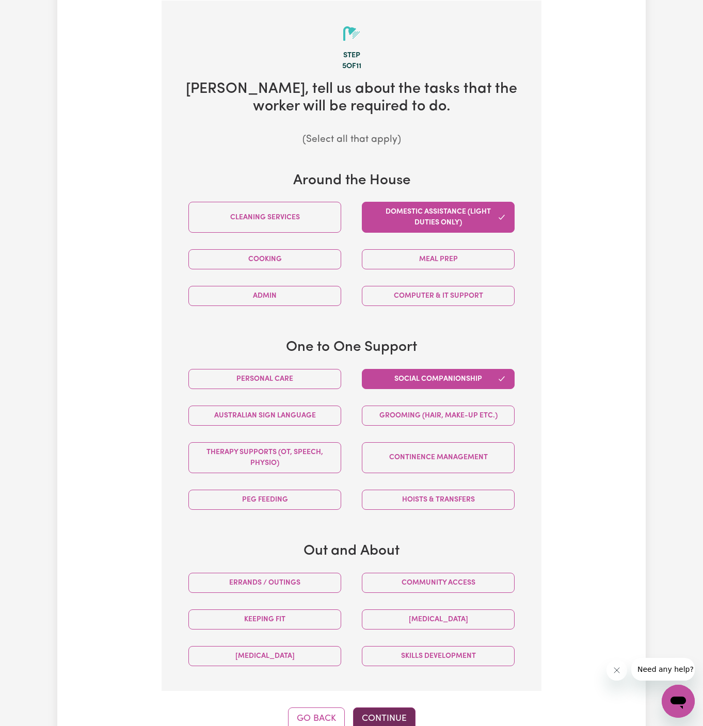  Describe the element at coordinates (351, 140) in the screenshot. I see `p: (Select all that apply)` at that location.